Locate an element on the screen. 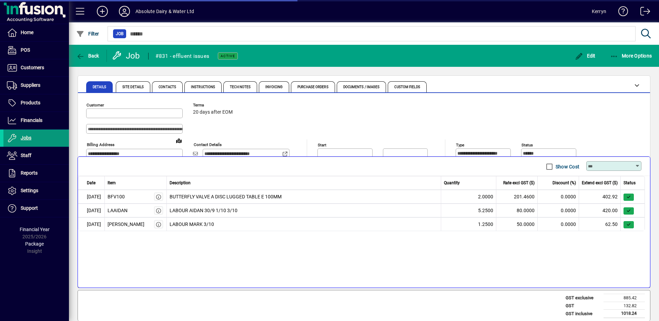 The image size is (659, 321). mat-label: Start is located at coordinates (322, 145).